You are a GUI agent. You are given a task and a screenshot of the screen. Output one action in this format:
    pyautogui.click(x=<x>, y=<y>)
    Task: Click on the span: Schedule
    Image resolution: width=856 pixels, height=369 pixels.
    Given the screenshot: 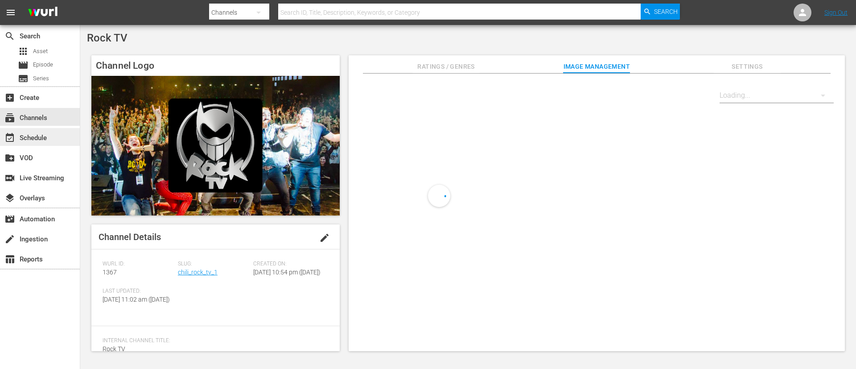 What is the action you would take?
    pyautogui.click(x=10, y=138)
    